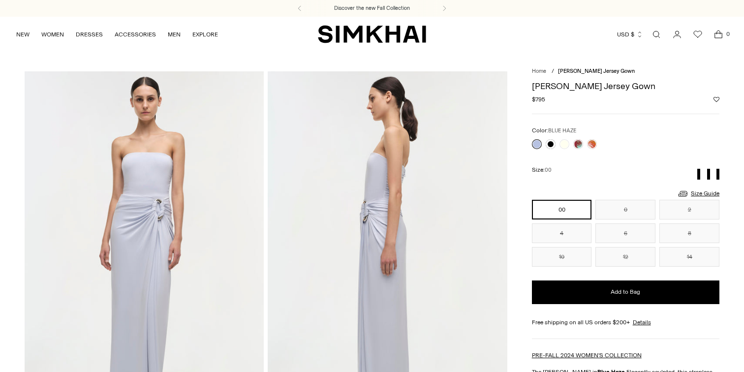 This screenshot has width=744, height=372. What do you see at coordinates (587, 355) in the screenshot?
I see `a: PRE-FALL 2024 WOMEN'S COLLECTION` at bounding box center [587, 355].